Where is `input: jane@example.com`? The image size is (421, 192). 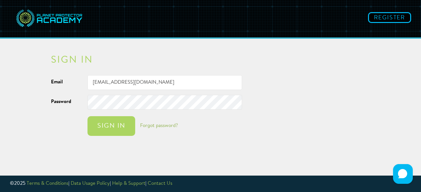
input: jane@example.com is located at coordinates (165, 83).